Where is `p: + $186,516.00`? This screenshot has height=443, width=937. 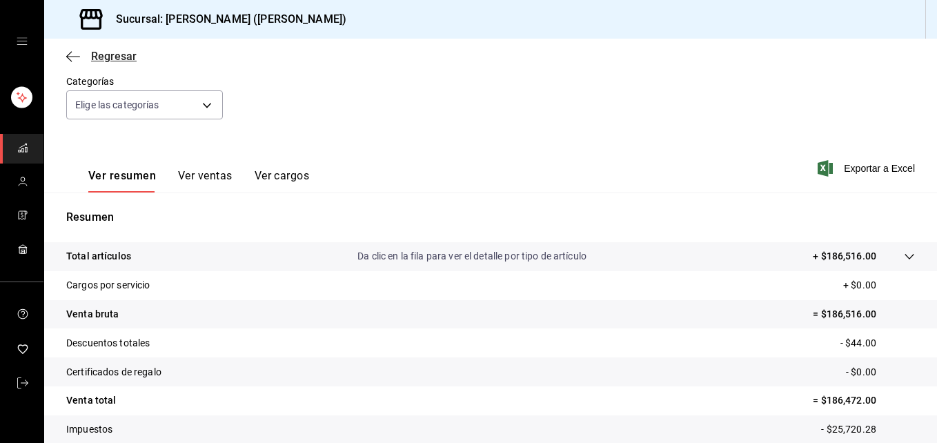 p: + $186,516.00 is located at coordinates (845, 256).